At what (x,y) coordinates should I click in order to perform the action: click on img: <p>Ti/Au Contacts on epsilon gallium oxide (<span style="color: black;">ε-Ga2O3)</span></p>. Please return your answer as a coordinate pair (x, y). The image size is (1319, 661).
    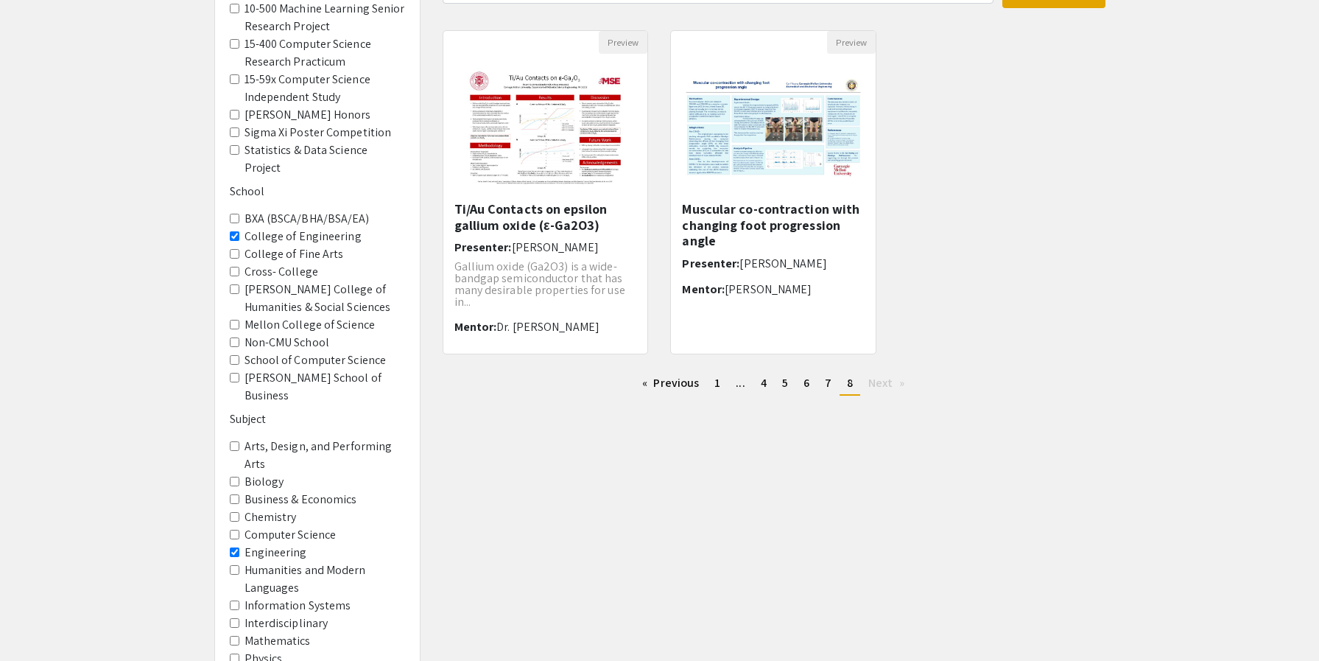
    Looking at the image, I should click on (545, 127).